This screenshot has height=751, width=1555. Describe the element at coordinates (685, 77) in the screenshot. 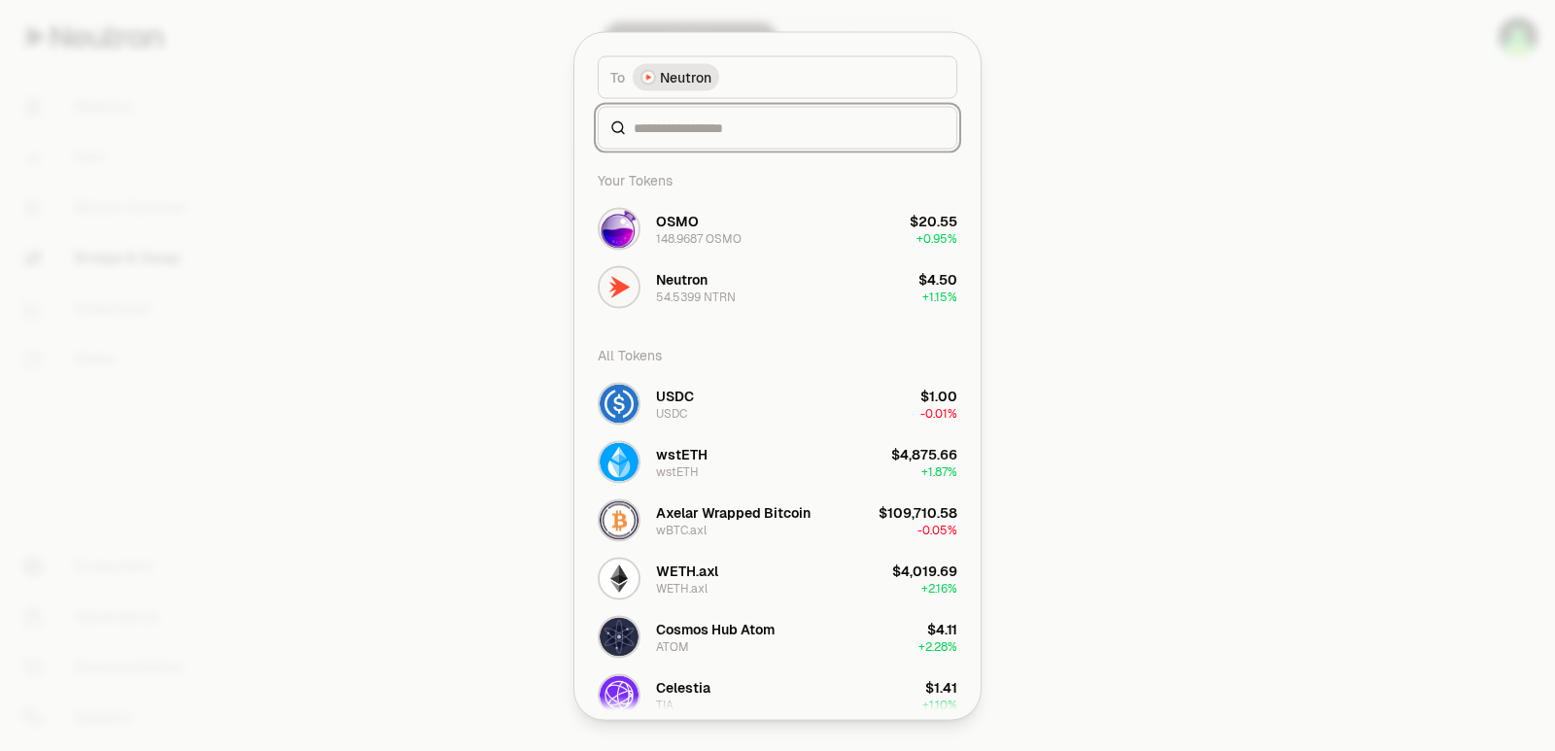

I see `span: Neutron` at that location.